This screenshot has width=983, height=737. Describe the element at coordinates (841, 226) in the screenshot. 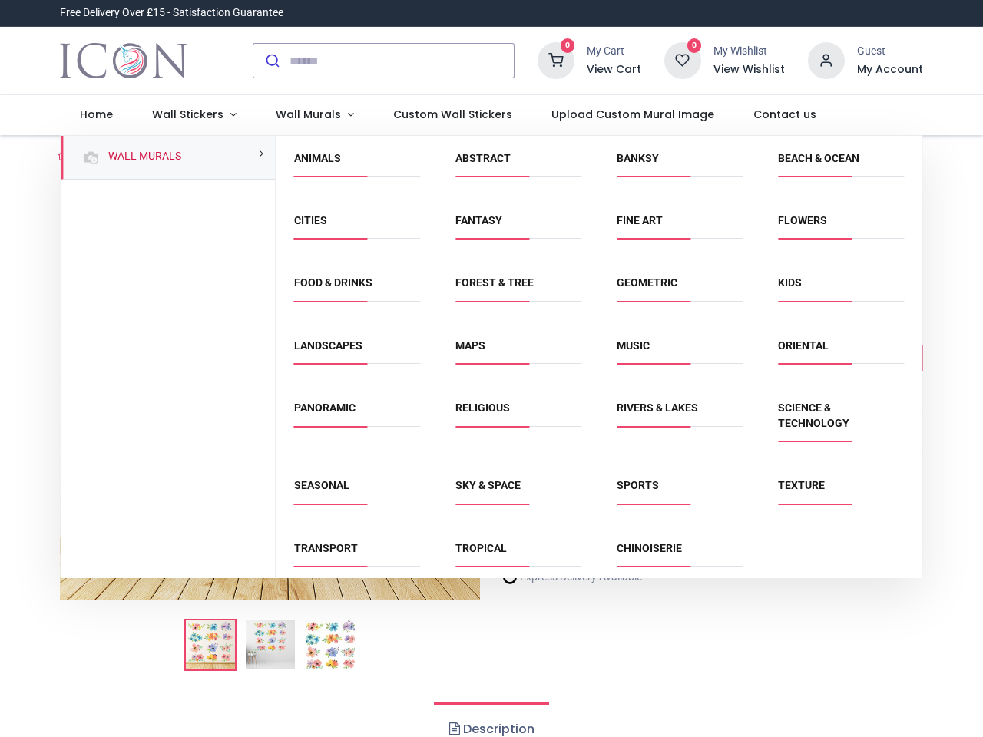

I see `span: Flowers` at that location.